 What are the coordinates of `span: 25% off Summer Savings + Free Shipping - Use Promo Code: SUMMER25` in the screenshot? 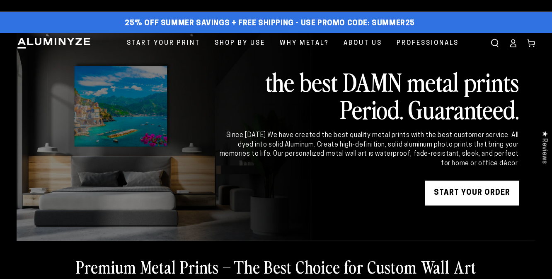 It's located at (270, 24).